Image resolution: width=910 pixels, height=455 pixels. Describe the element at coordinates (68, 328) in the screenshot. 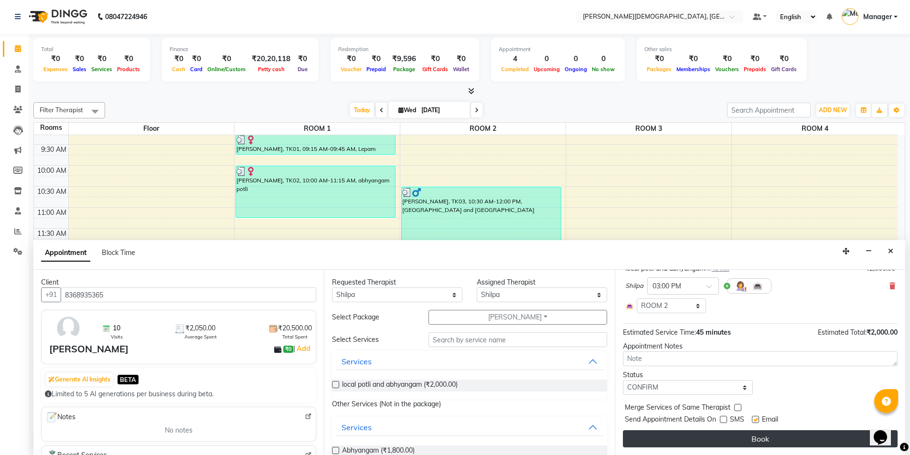

I see `img: avatar` at that location.